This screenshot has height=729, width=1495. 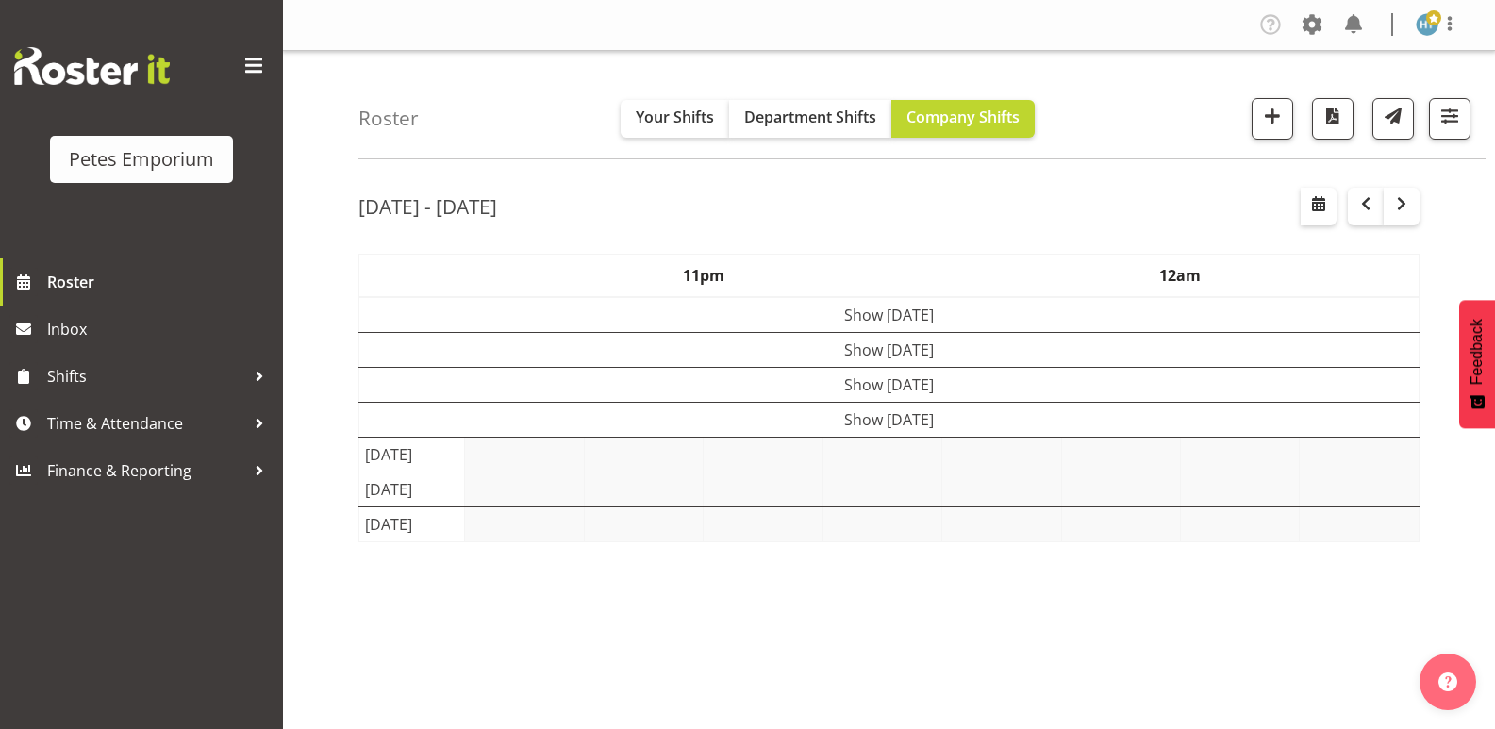 I want to click on button: Add a new shift, so click(x=1272, y=119).